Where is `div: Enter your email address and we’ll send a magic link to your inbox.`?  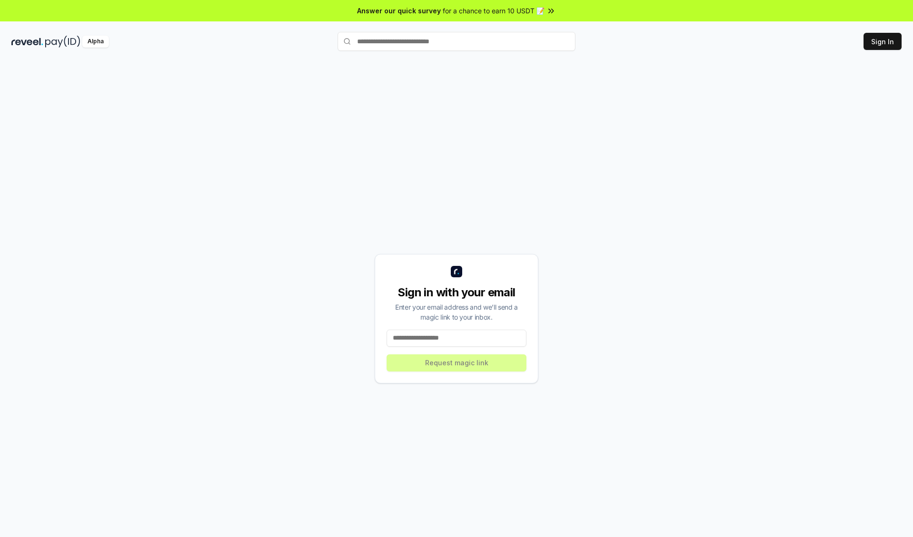
div: Enter your email address and we’ll send a magic link to your inbox. is located at coordinates (456, 312).